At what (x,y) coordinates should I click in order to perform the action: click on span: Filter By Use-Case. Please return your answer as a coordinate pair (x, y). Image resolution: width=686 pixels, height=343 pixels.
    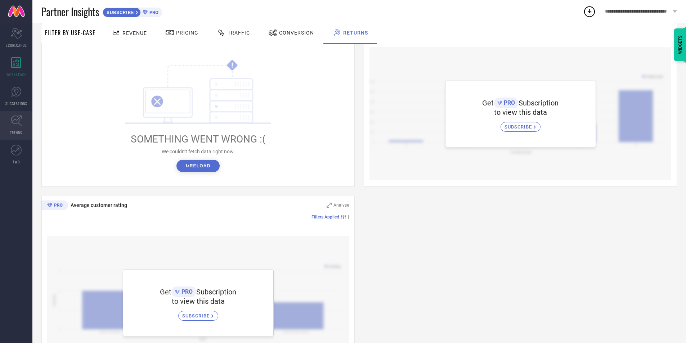
    Looking at the image, I should click on (70, 33).